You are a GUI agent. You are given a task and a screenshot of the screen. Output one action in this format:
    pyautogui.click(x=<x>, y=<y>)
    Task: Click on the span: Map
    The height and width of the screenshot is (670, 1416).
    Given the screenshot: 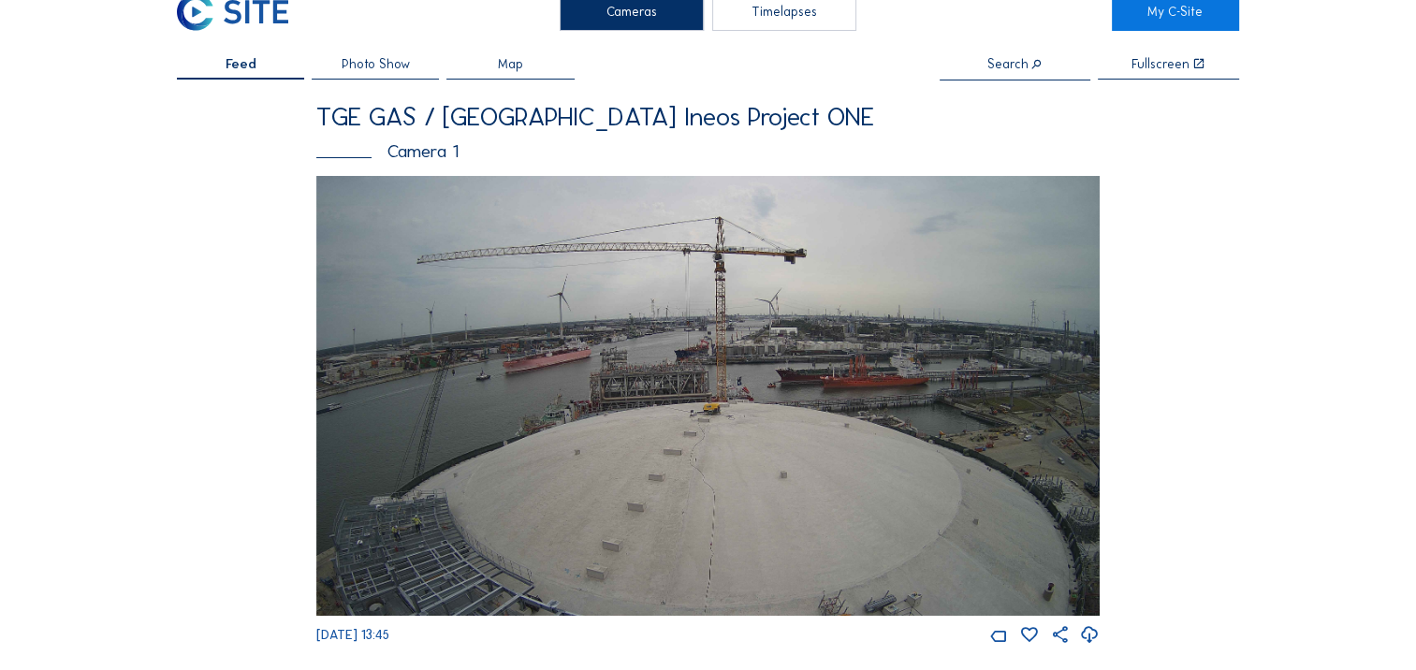 What is the action you would take?
    pyautogui.click(x=510, y=65)
    